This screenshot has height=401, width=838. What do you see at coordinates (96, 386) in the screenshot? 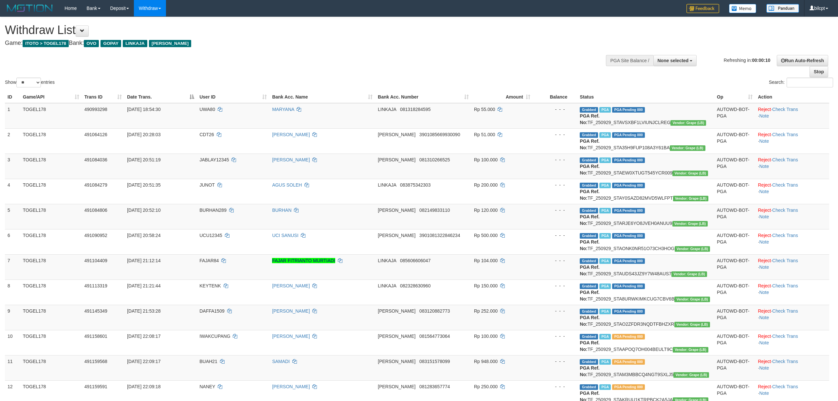
I see `span: 491159591` at bounding box center [96, 386].